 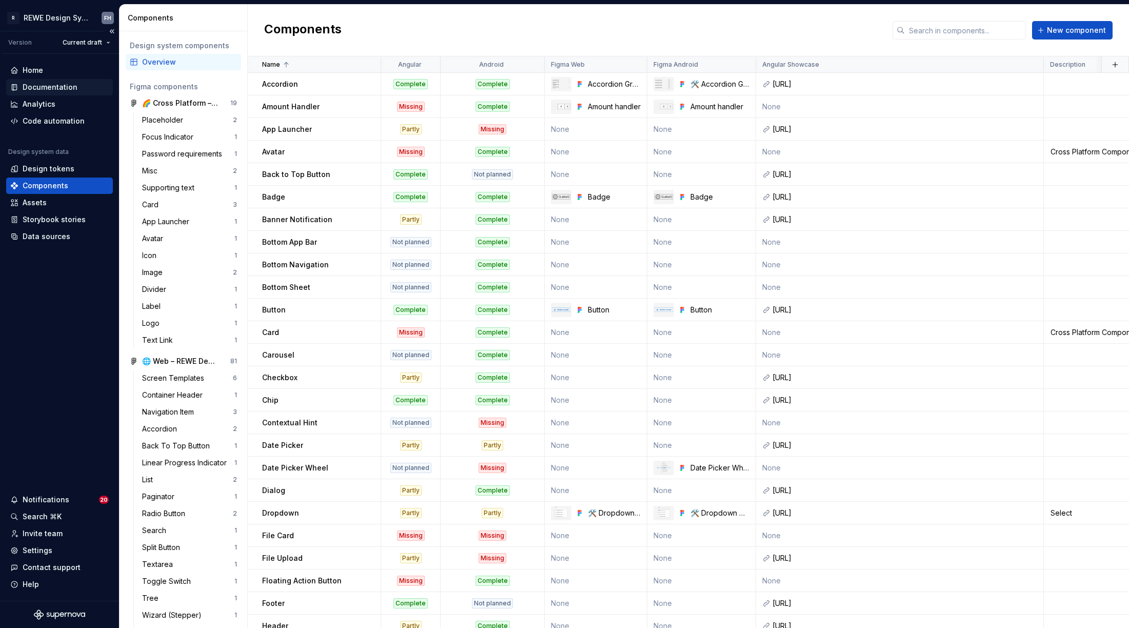 What do you see at coordinates (153, 323) in the screenshot?
I see `div: Logo` at bounding box center [153, 323].